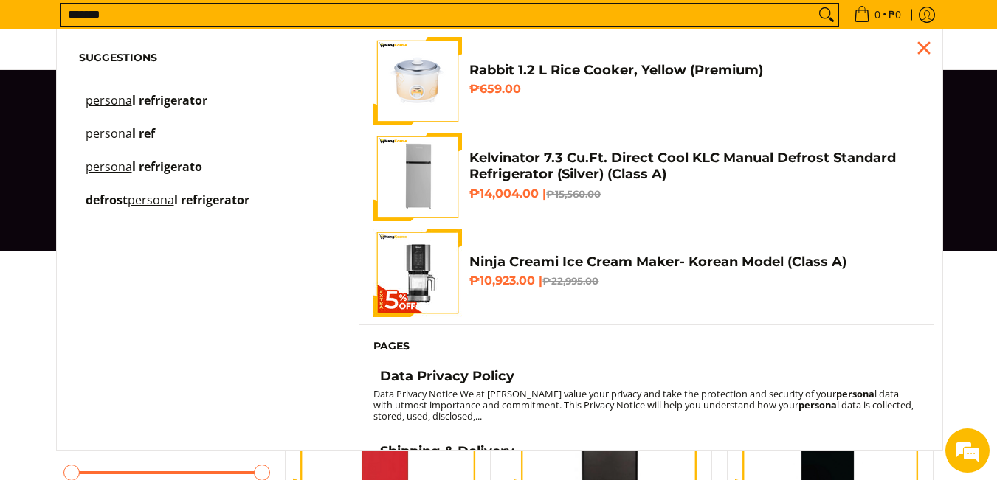 The width and height of the screenshot is (997, 480). I want to click on h4: Data Privacy Policy, so click(447, 376).